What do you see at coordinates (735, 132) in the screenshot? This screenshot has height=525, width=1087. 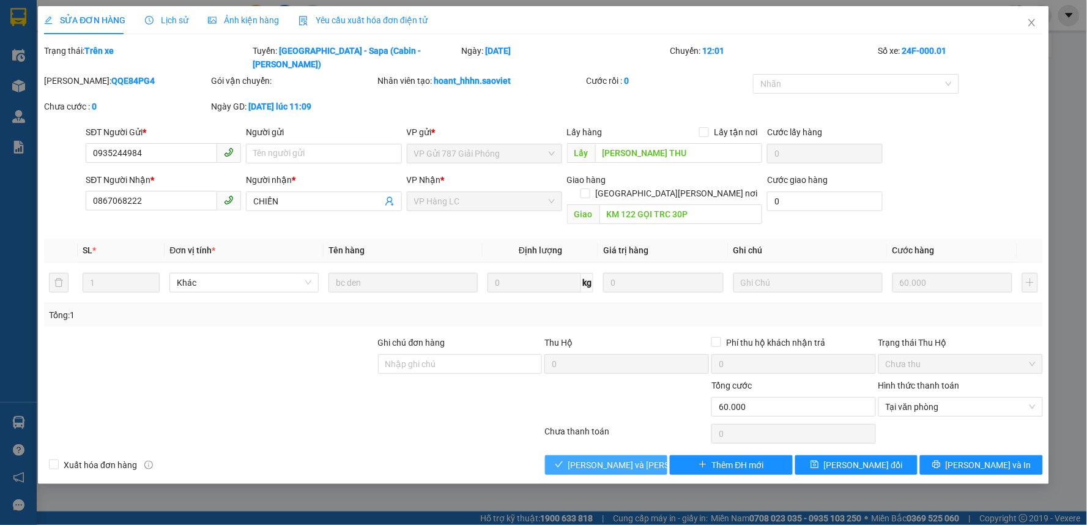 I see `span: Lấy tận nơi` at bounding box center [735, 132].